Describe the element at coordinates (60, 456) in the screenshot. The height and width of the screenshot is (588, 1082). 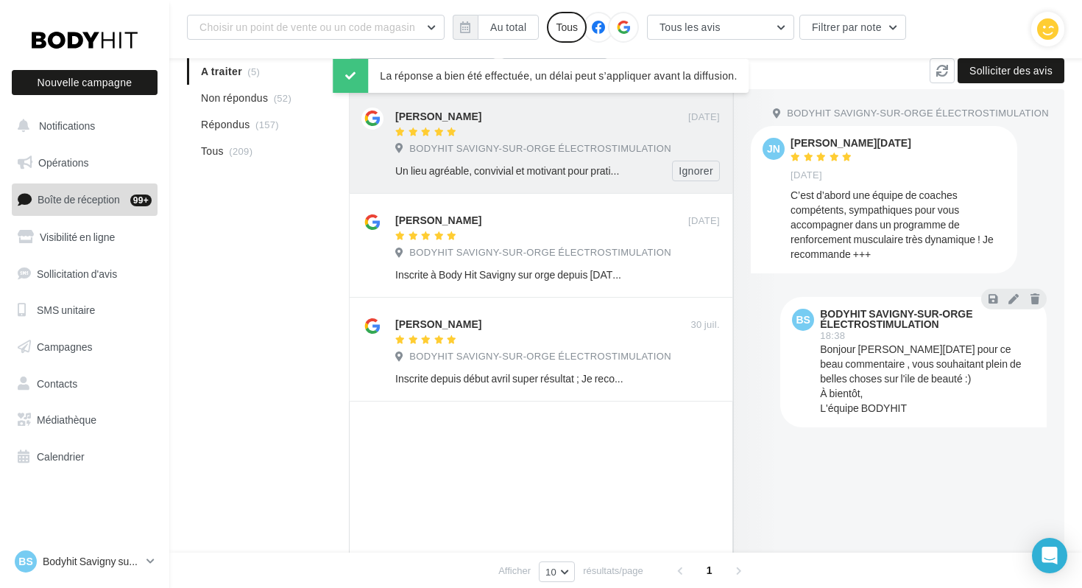
I see `span: Calendrier` at that location.